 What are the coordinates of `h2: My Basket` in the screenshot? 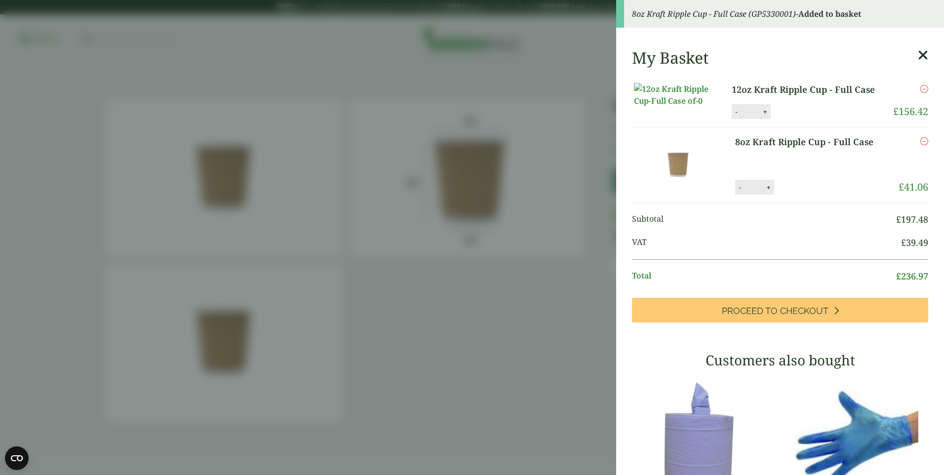 It's located at (670, 58).